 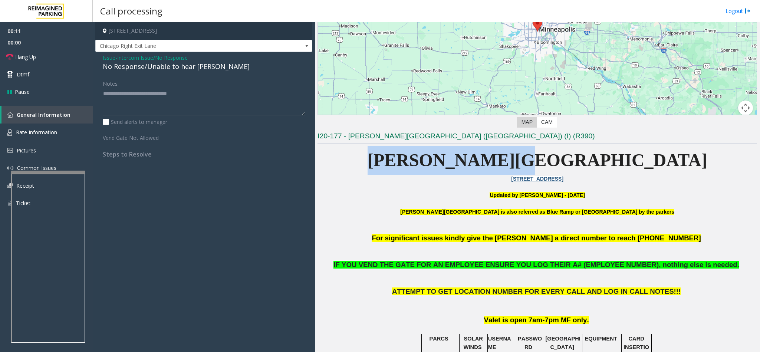 I want to click on span: Dtmf, so click(x=23, y=74).